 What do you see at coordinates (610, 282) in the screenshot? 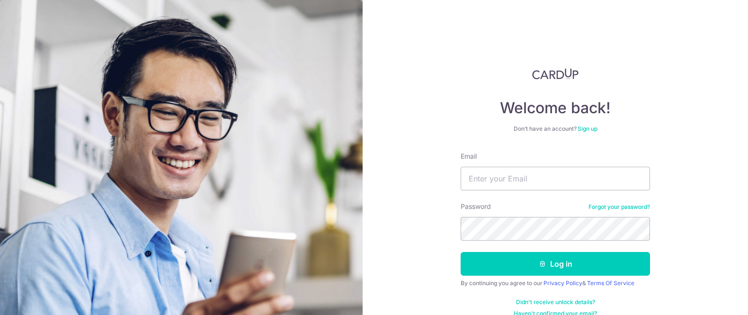
I see `a: Terms Of Service` at bounding box center [610, 282].